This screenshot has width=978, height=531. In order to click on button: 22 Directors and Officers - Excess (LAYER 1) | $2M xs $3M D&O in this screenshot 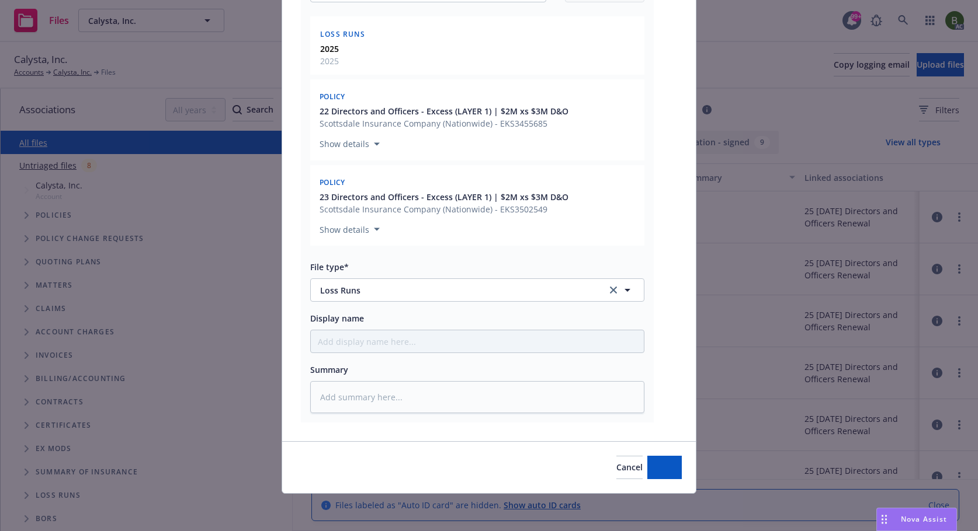, I will do `click(444, 111)`.